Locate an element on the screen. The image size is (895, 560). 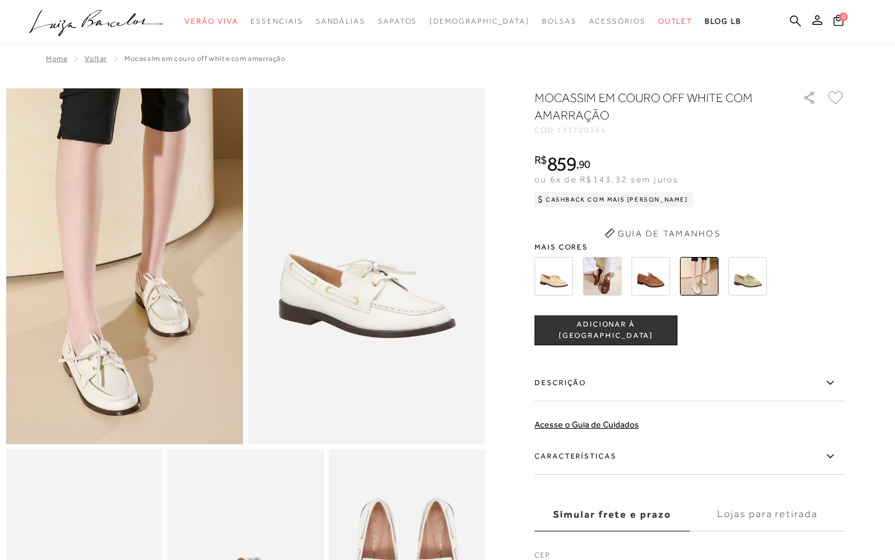
span: 90 is located at coordinates (584, 164).